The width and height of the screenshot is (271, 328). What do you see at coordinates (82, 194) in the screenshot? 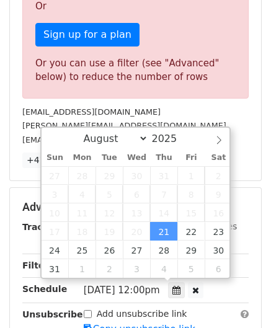
I see `span: August 4, 2025` at bounding box center [82, 194].